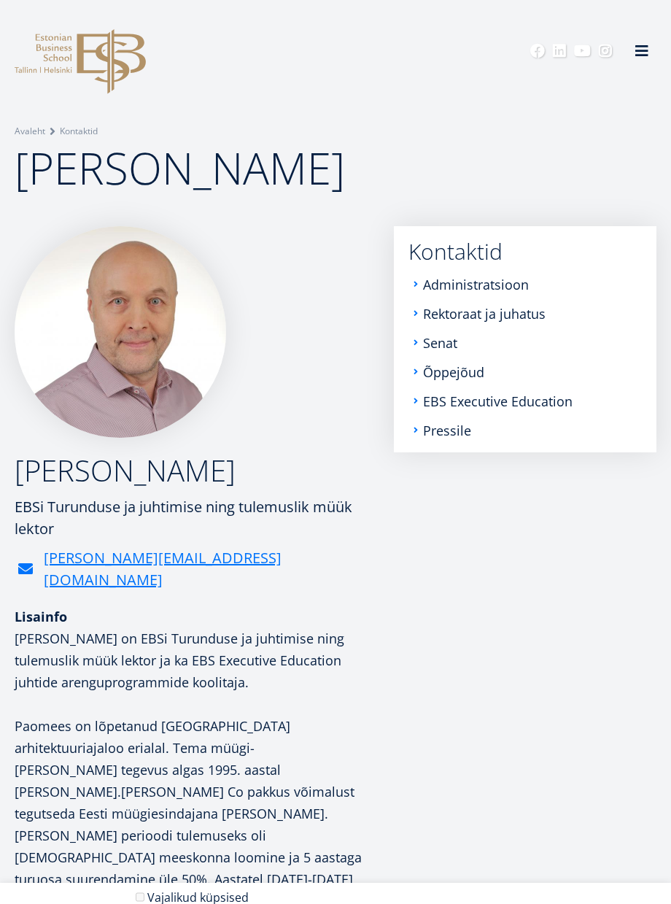 The height and width of the screenshot is (904, 671). Describe the element at coordinates (605, 51) in the screenshot. I see `a: Instagram` at that location.